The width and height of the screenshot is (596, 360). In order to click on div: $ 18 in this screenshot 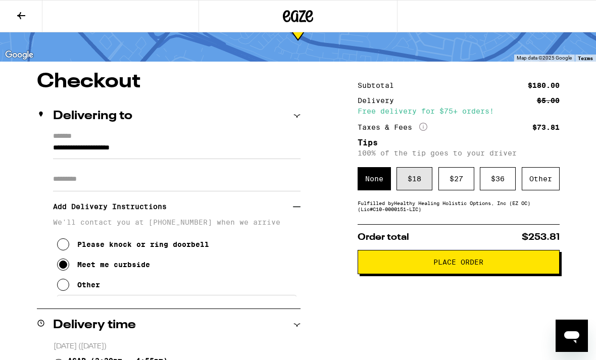, I will do `click(414, 179)`.